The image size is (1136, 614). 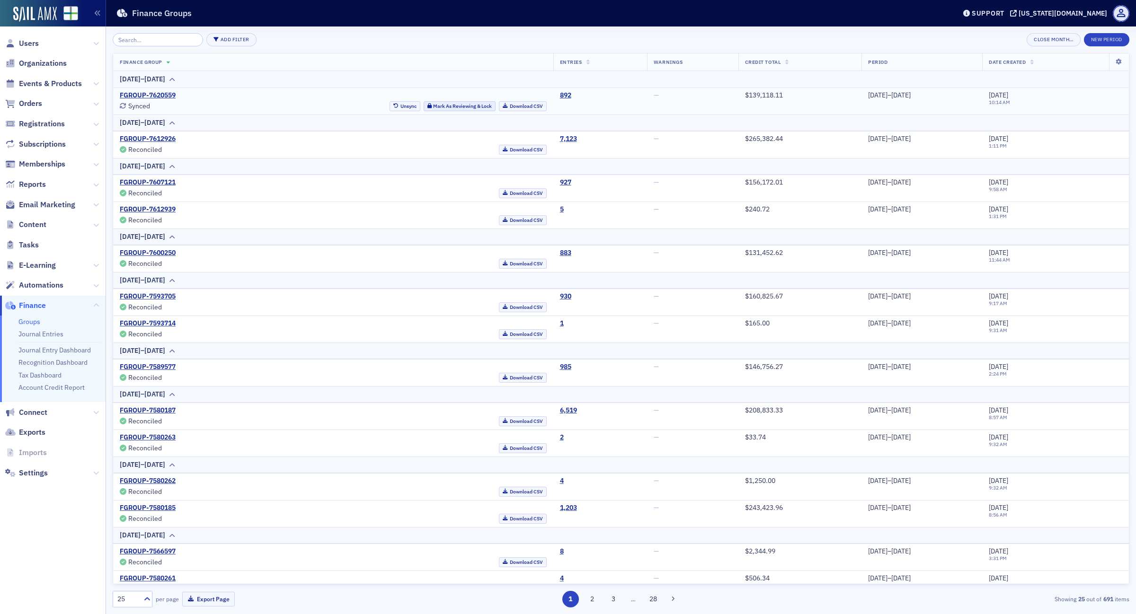 I want to click on button: Add Filter, so click(x=231, y=40).